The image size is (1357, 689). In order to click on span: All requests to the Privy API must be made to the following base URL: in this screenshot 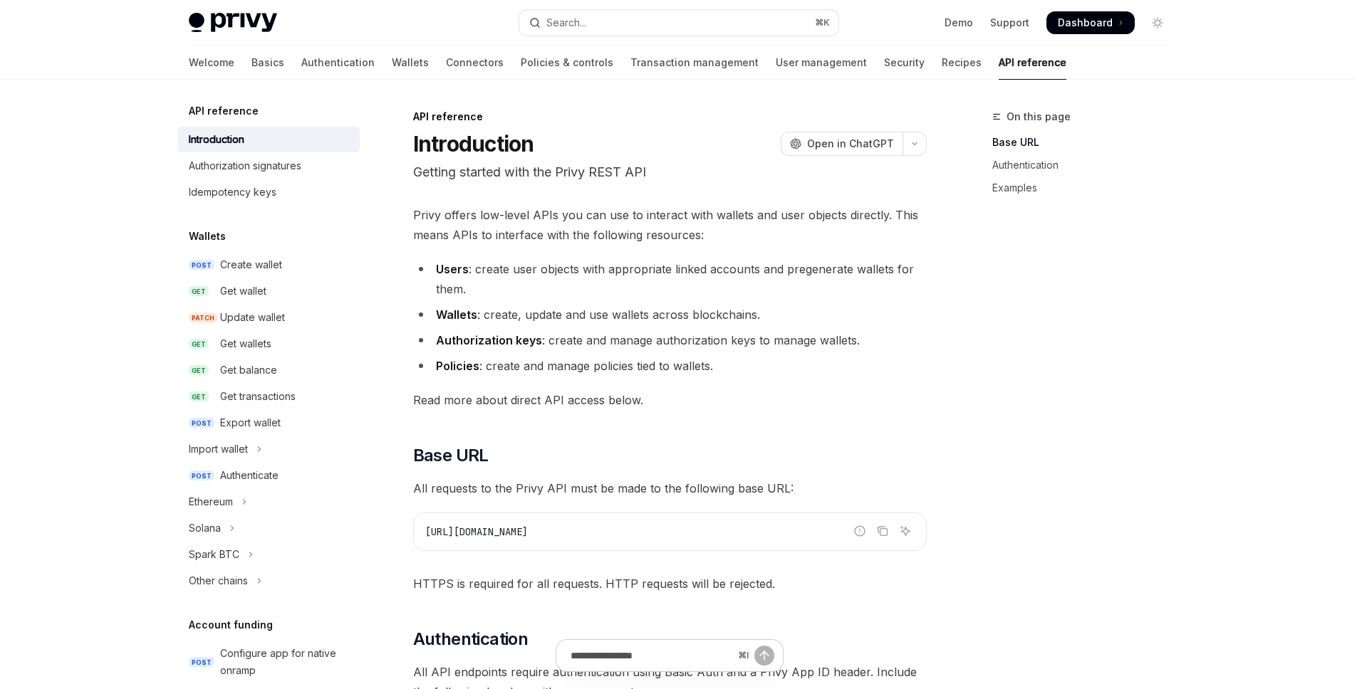, I will do `click(670, 489)`.